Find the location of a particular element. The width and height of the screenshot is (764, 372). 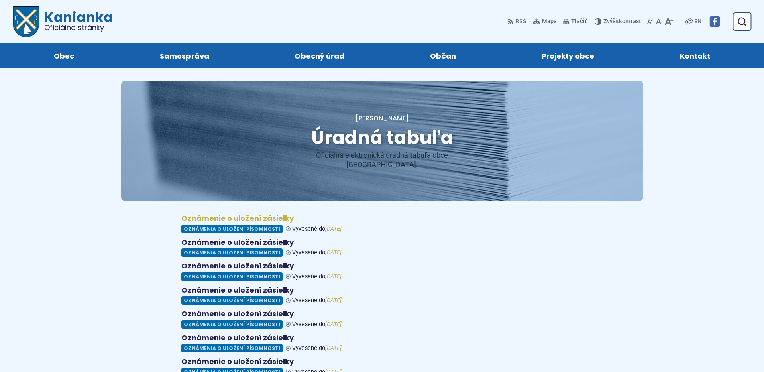

a: Samospráva is located at coordinates (185, 55).